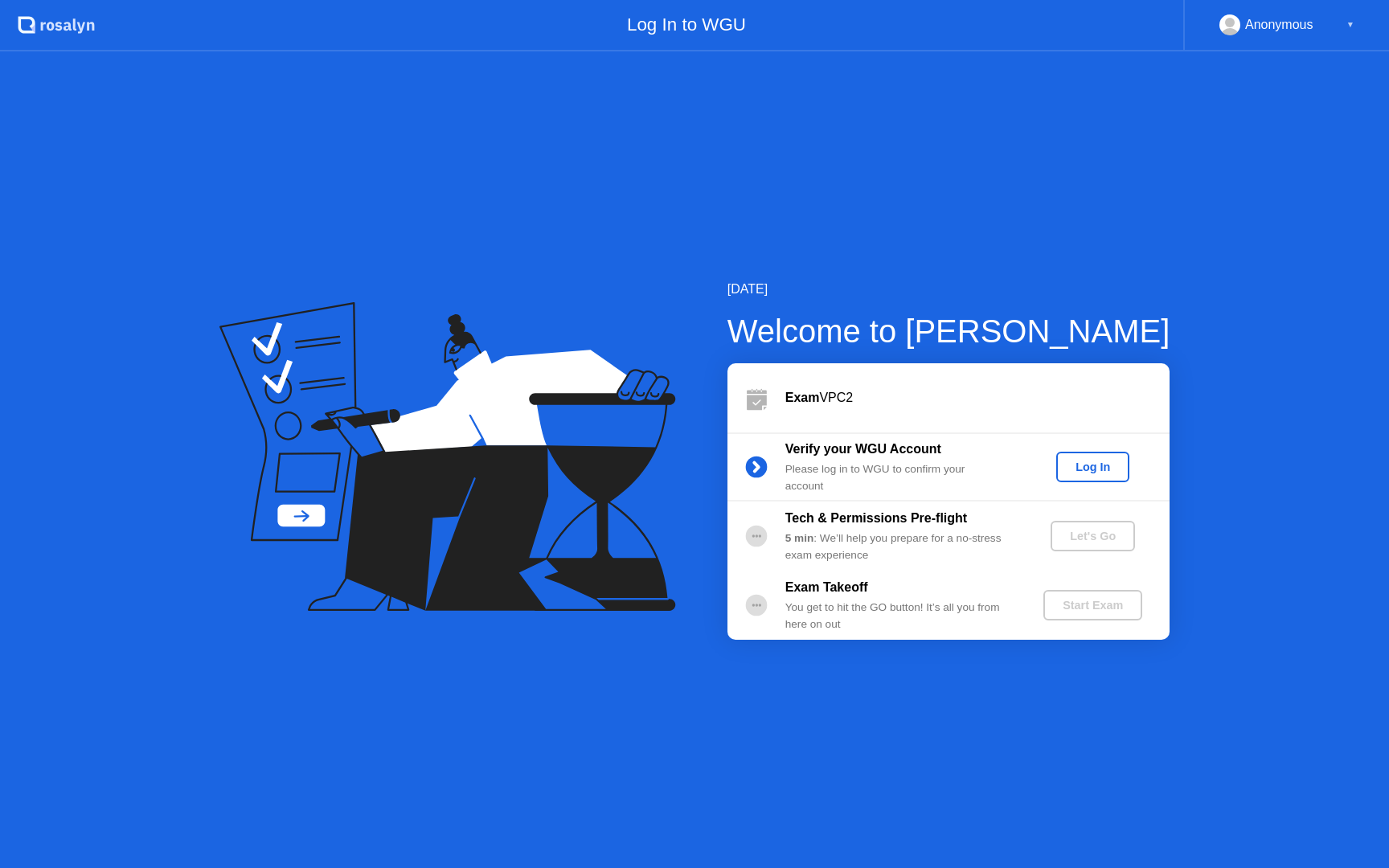 The width and height of the screenshot is (1389, 868). What do you see at coordinates (1093, 606) in the screenshot?
I see `div: Start Exam` at bounding box center [1093, 606].